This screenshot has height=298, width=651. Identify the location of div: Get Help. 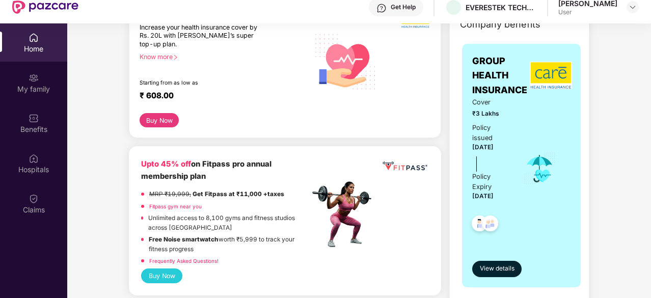
(403, 7).